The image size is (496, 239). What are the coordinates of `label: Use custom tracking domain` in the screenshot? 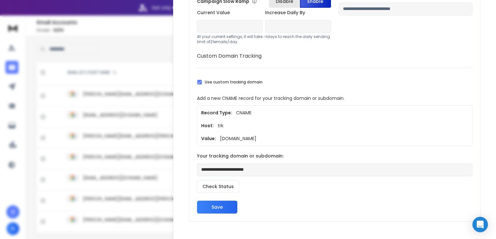 It's located at (233, 82).